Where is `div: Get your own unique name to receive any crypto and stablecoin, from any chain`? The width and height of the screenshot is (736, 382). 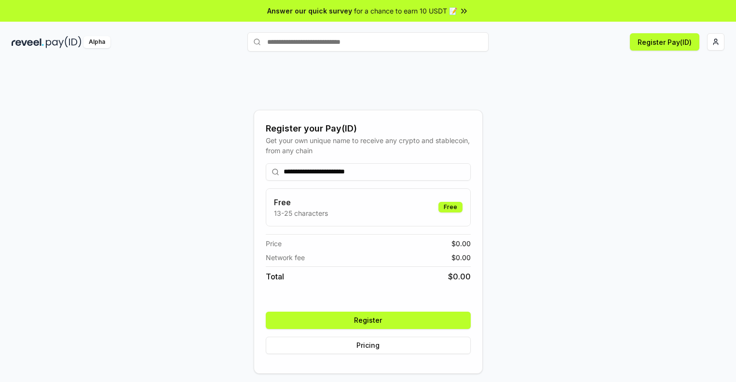 div: Get your own unique name to receive any crypto and stablecoin, from any chain is located at coordinates (368, 146).